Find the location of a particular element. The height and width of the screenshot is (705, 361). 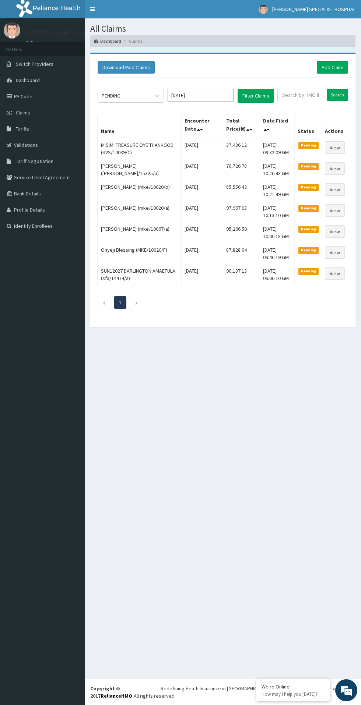

footer: All rights reserved. is located at coordinates (223, 692).